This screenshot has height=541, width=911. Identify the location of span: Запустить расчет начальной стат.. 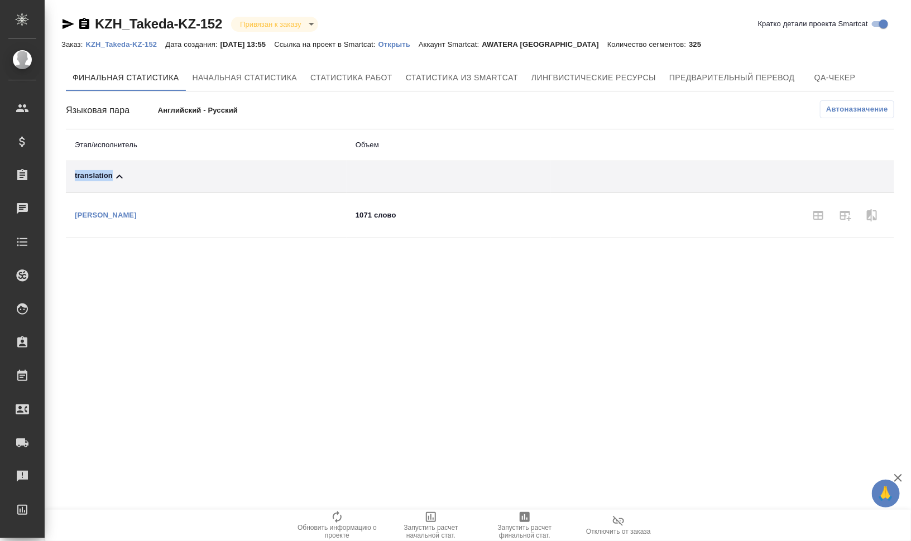
(431, 532).